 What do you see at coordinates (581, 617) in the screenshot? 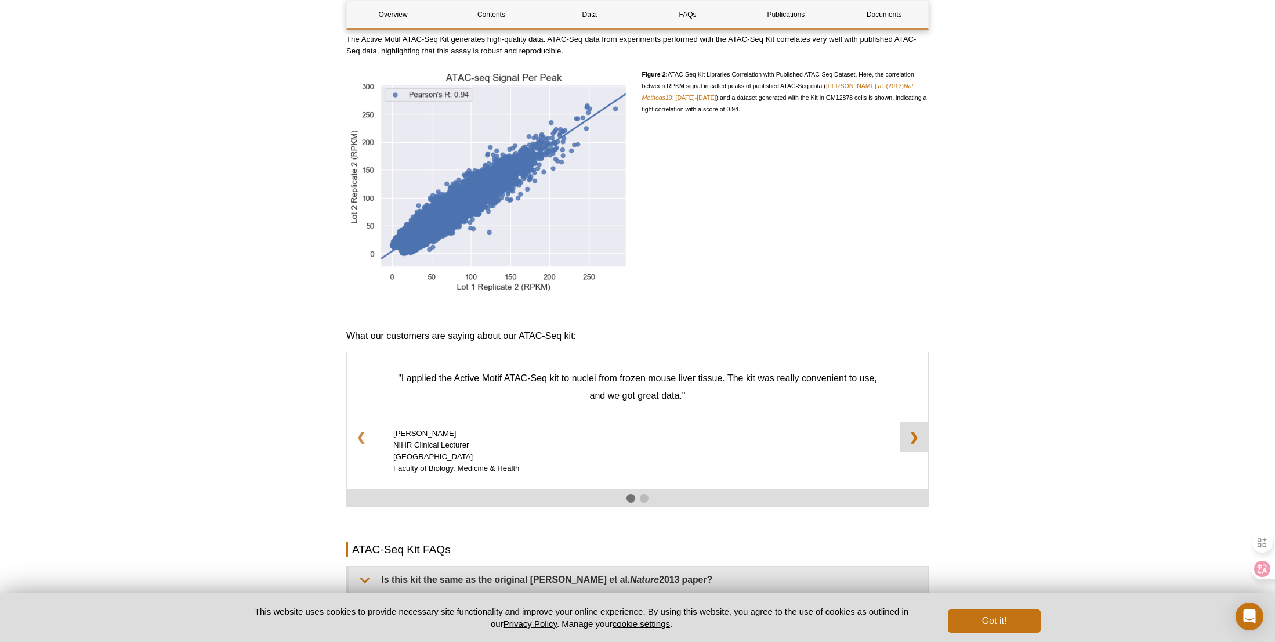
I see `p: This website uses cookies to provide necessary site functionality and improve your online experie...` at bounding box center [581, 617].